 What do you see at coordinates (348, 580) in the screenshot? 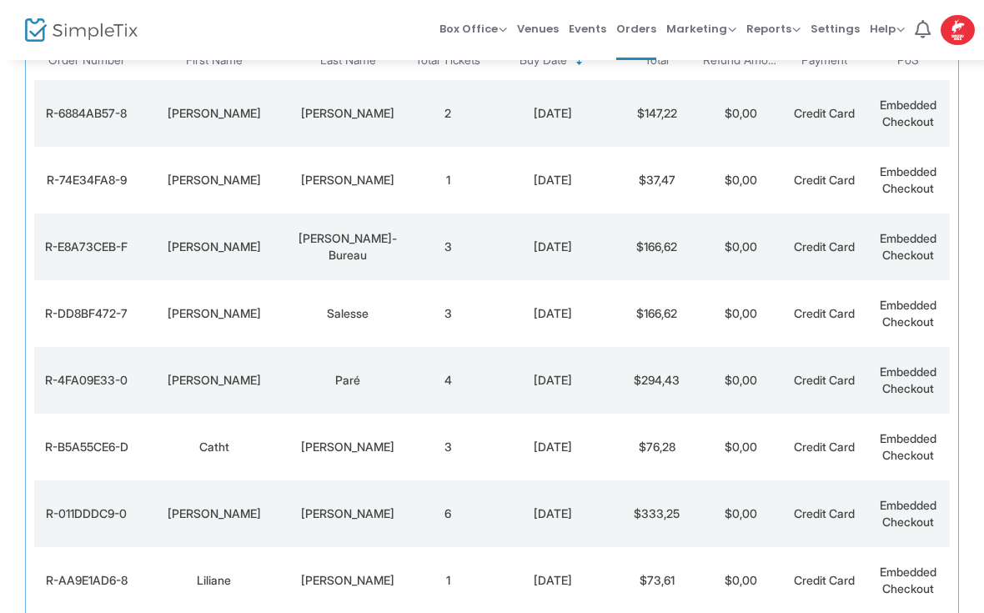
I see `div: Gagnon` at bounding box center [348, 580].